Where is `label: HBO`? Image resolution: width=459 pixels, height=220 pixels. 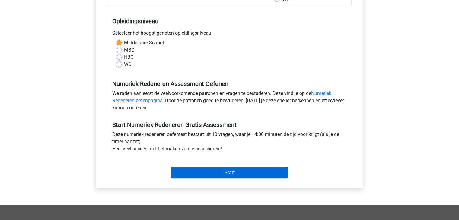
label: HBO is located at coordinates (129, 57).